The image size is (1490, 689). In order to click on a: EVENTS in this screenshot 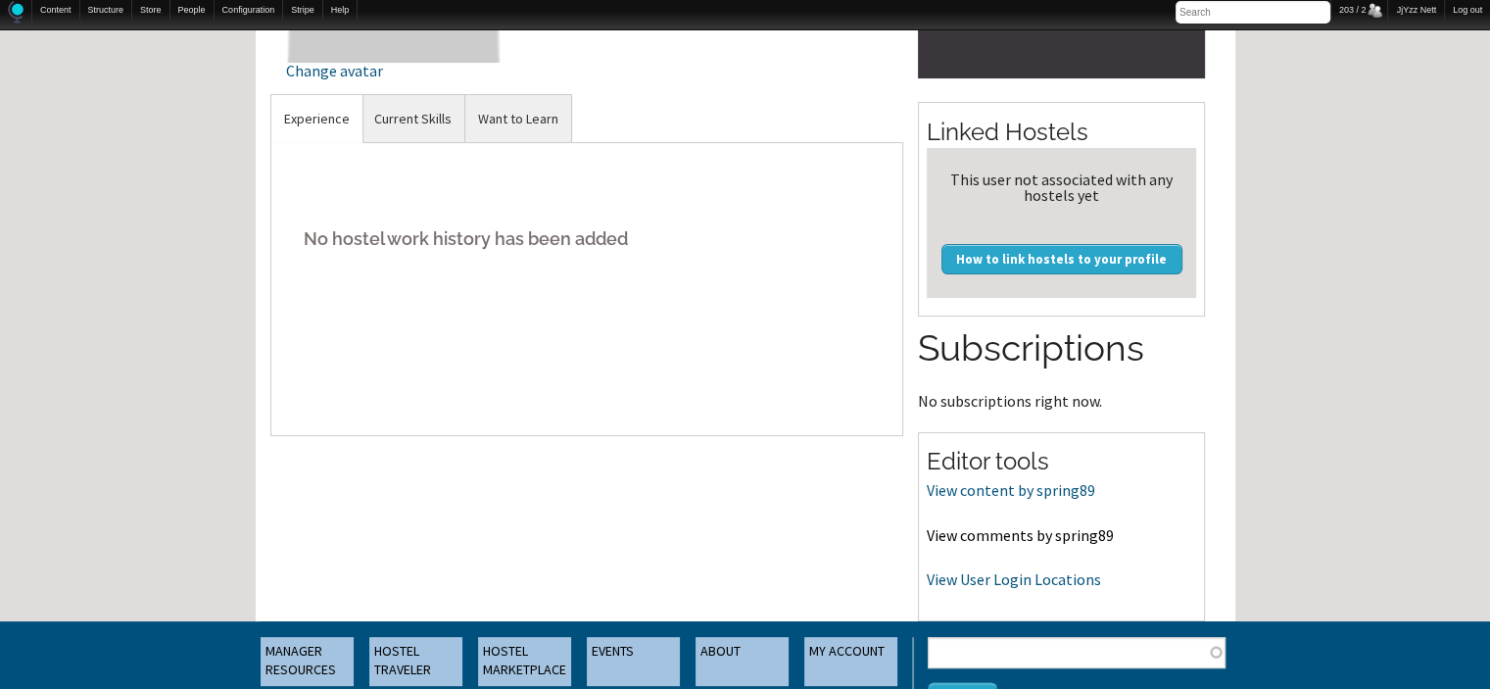, I will do `click(633, 661)`.